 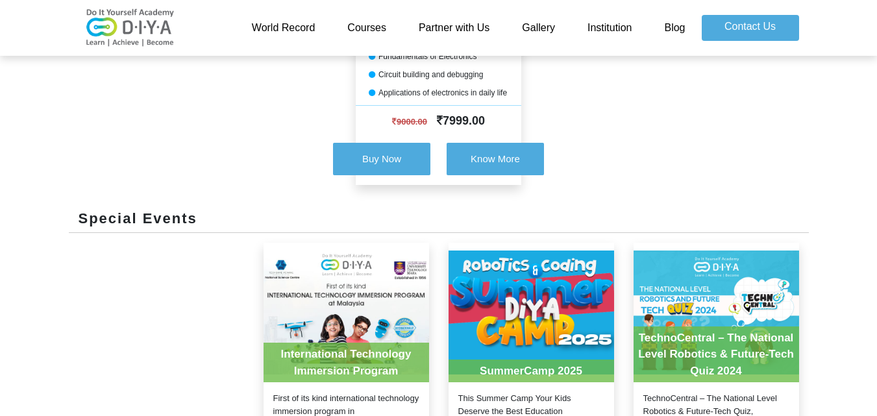 What do you see at coordinates (284, 28) in the screenshot?
I see `a: World Record` at bounding box center [284, 28].